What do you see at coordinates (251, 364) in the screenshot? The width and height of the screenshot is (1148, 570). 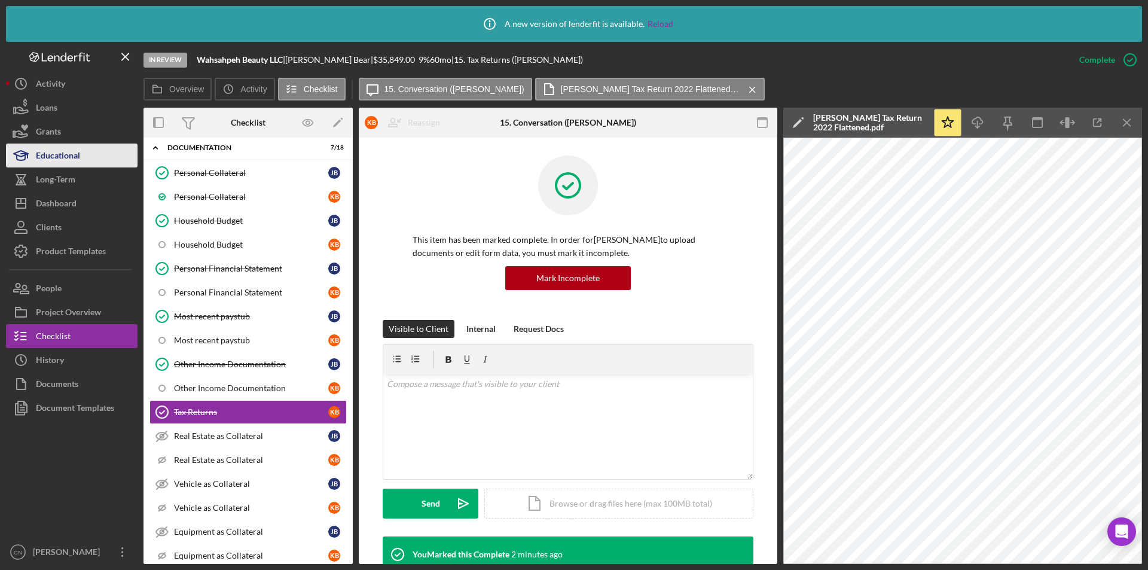 I see `div: Other Income Documentation` at bounding box center [251, 364].